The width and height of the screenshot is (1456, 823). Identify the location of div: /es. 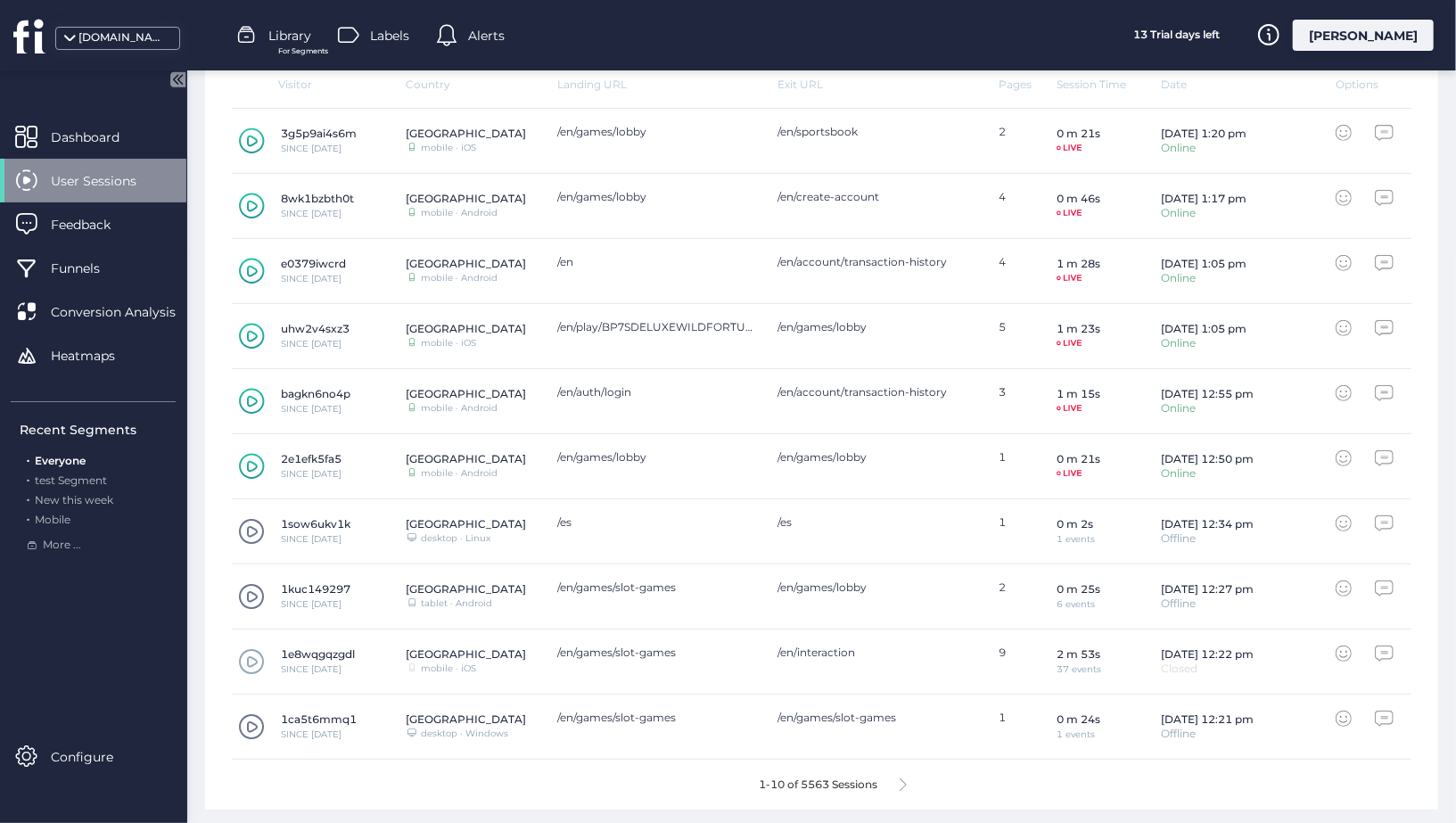
(659, 521).